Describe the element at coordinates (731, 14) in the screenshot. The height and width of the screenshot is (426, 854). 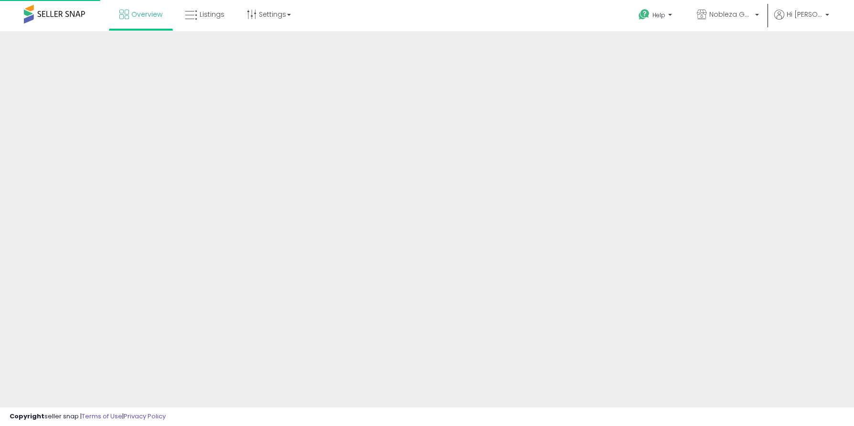
I see `span: Nobleza Goods` at that location.